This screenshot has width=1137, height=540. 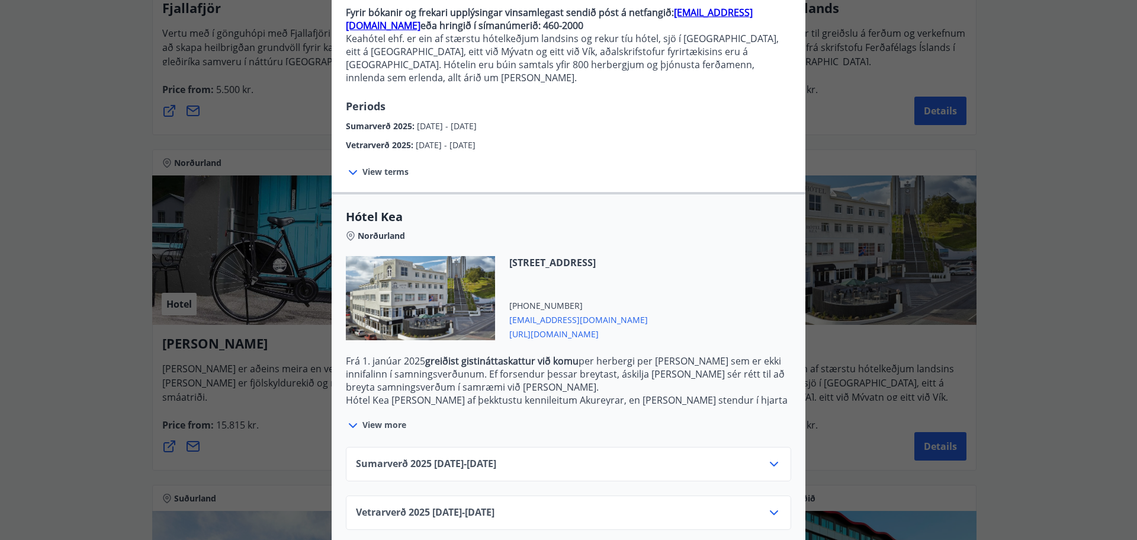 I want to click on span: Sumarverð 2025 :, so click(x=381, y=126).